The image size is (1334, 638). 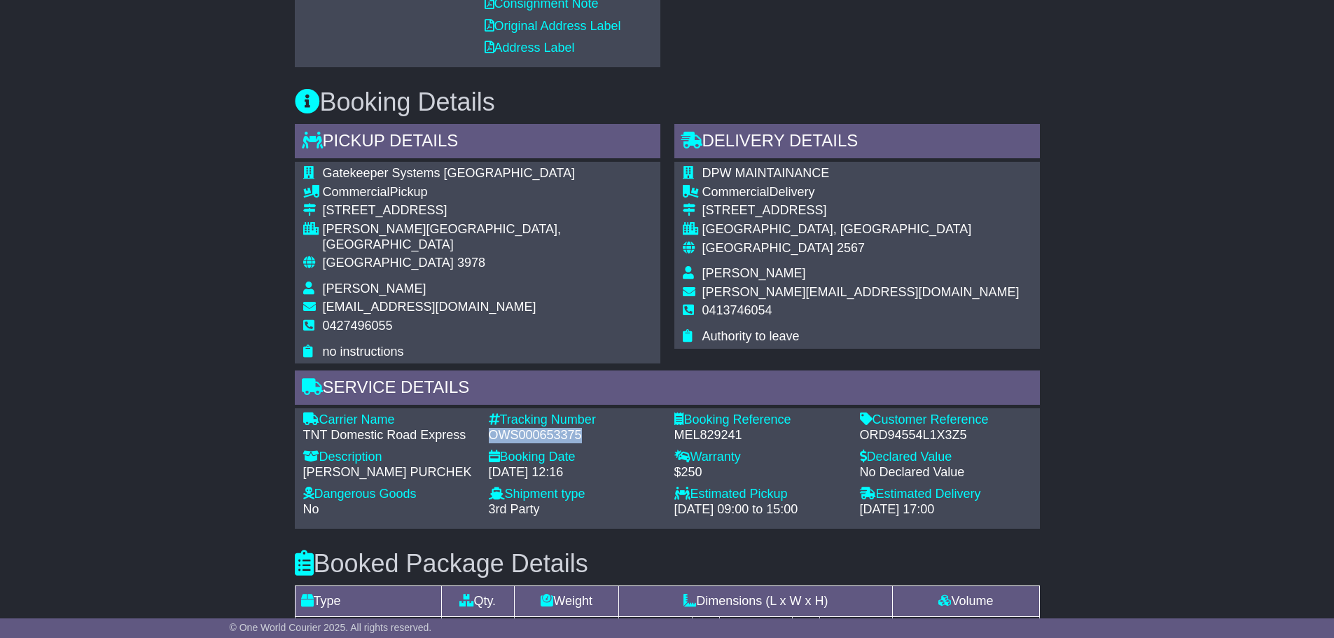 I want to click on span: 2567, so click(x=851, y=248).